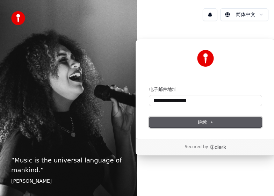 The height and width of the screenshot is (196, 274). What do you see at coordinates (218, 147) in the screenshot?
I see `a: Clerk logo` at bounding box center [218, 147].